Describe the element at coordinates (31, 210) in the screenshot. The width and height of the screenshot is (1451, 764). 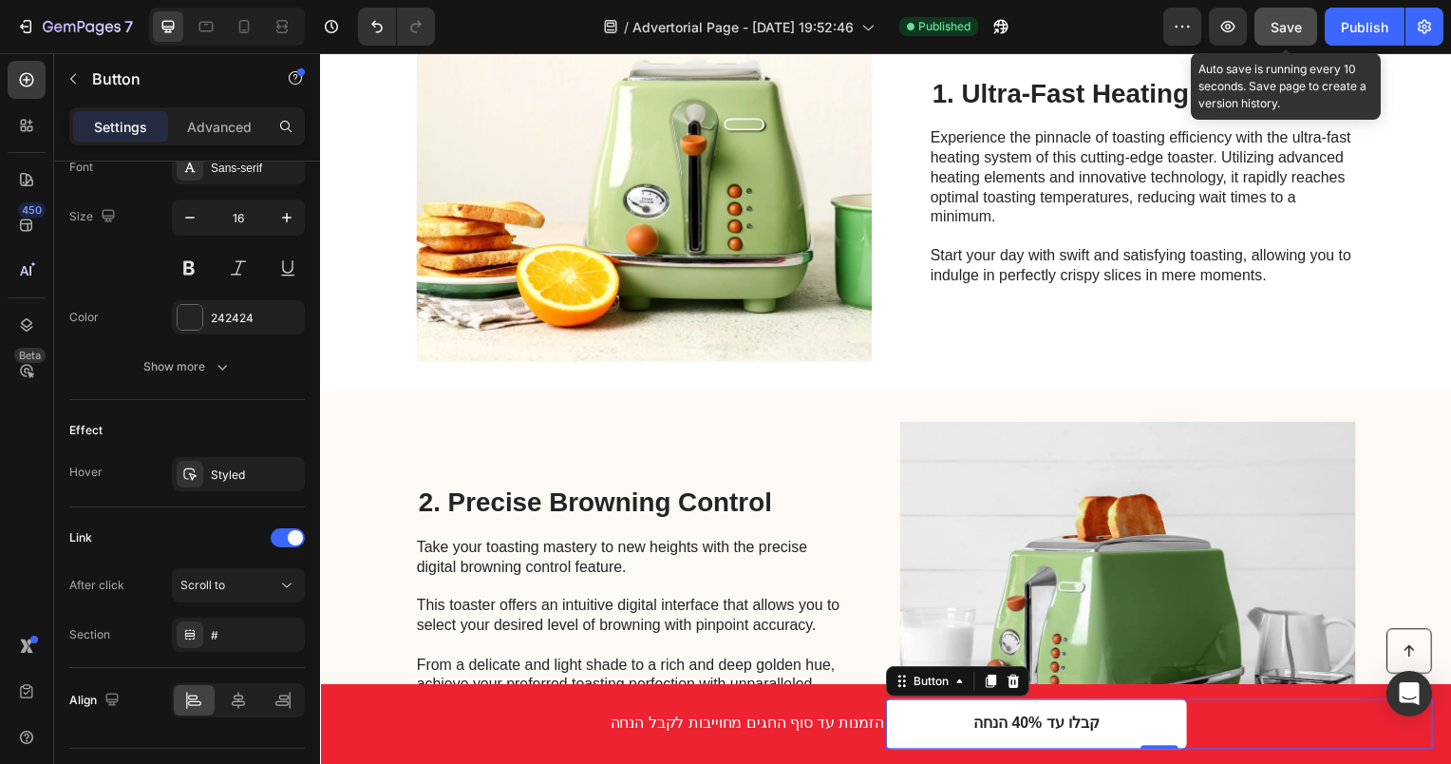
I see `div: 450` at that location.